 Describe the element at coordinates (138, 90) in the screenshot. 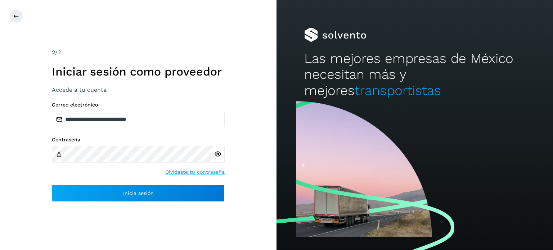

I see `h3: Accede a tu cuenta` at that location.